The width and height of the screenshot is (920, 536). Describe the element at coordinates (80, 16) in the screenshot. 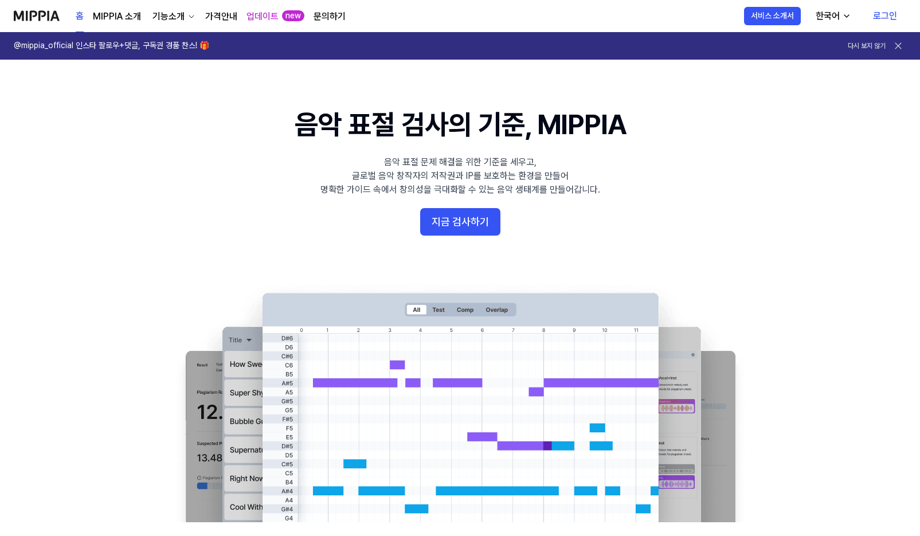

I see `a: 홈` at that location.